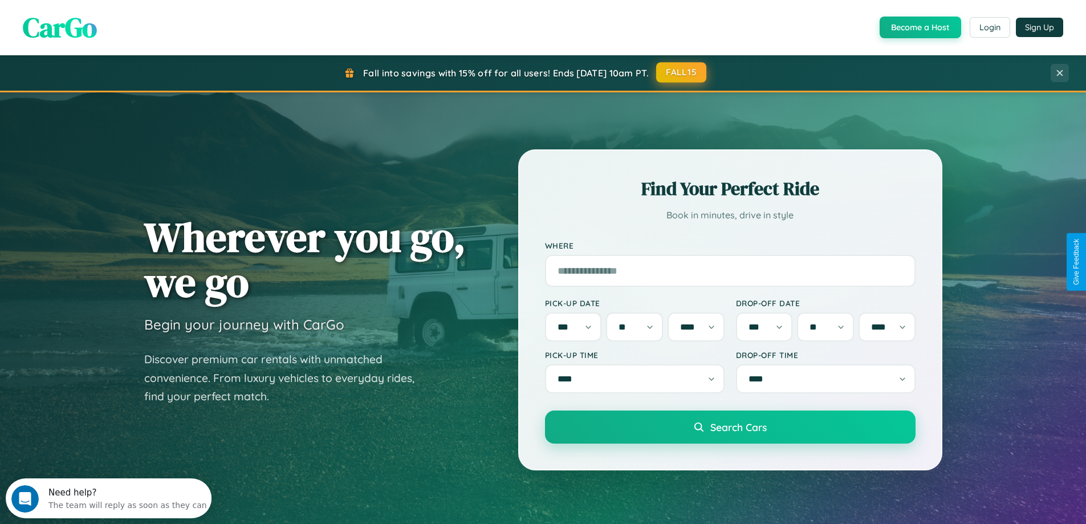 This screenshot has width=1086, height=524. I want to click on div: The team will reply as soon as they can, so click(122, 25).